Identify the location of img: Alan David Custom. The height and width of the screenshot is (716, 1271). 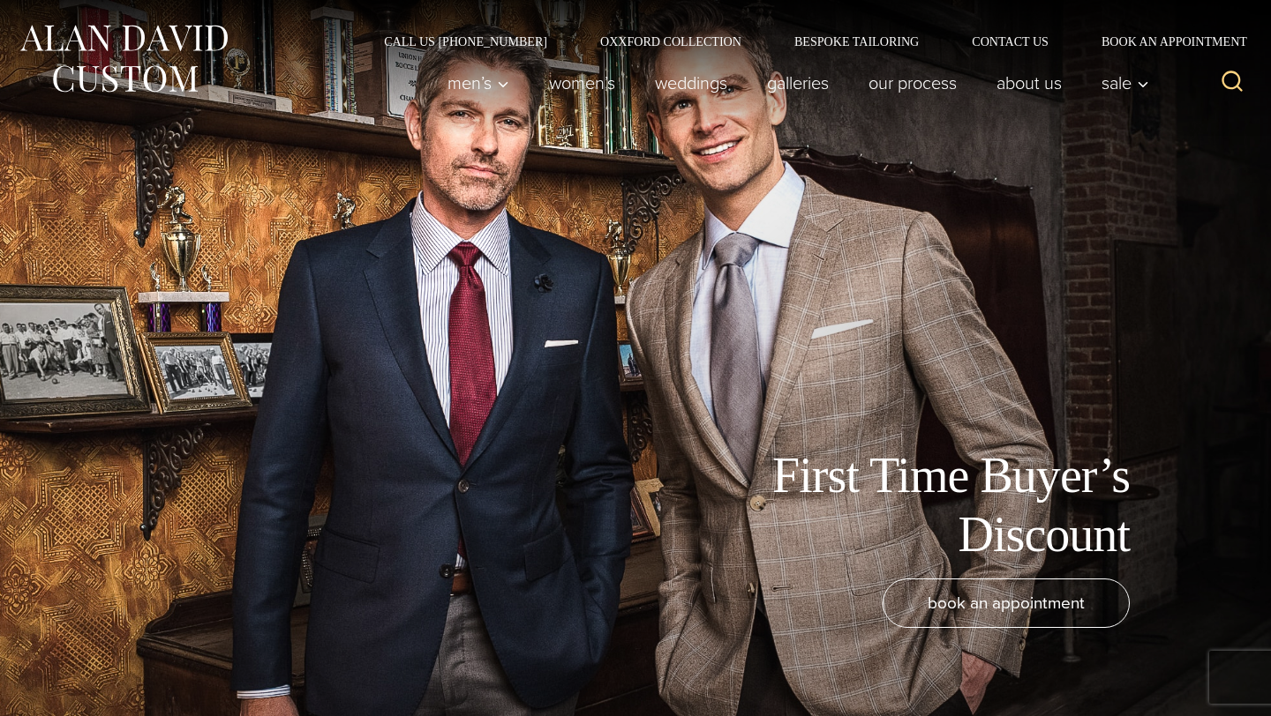
(124, 58).